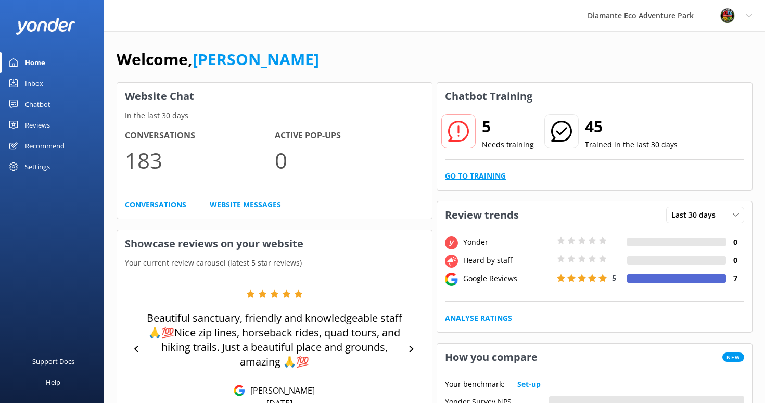 The width and height of the screenshot is (765, 403). What do you see at coordinates (488, 96) in the screenshot?
I see `h3: Chatbot Training` at bounding box center [488, 96].